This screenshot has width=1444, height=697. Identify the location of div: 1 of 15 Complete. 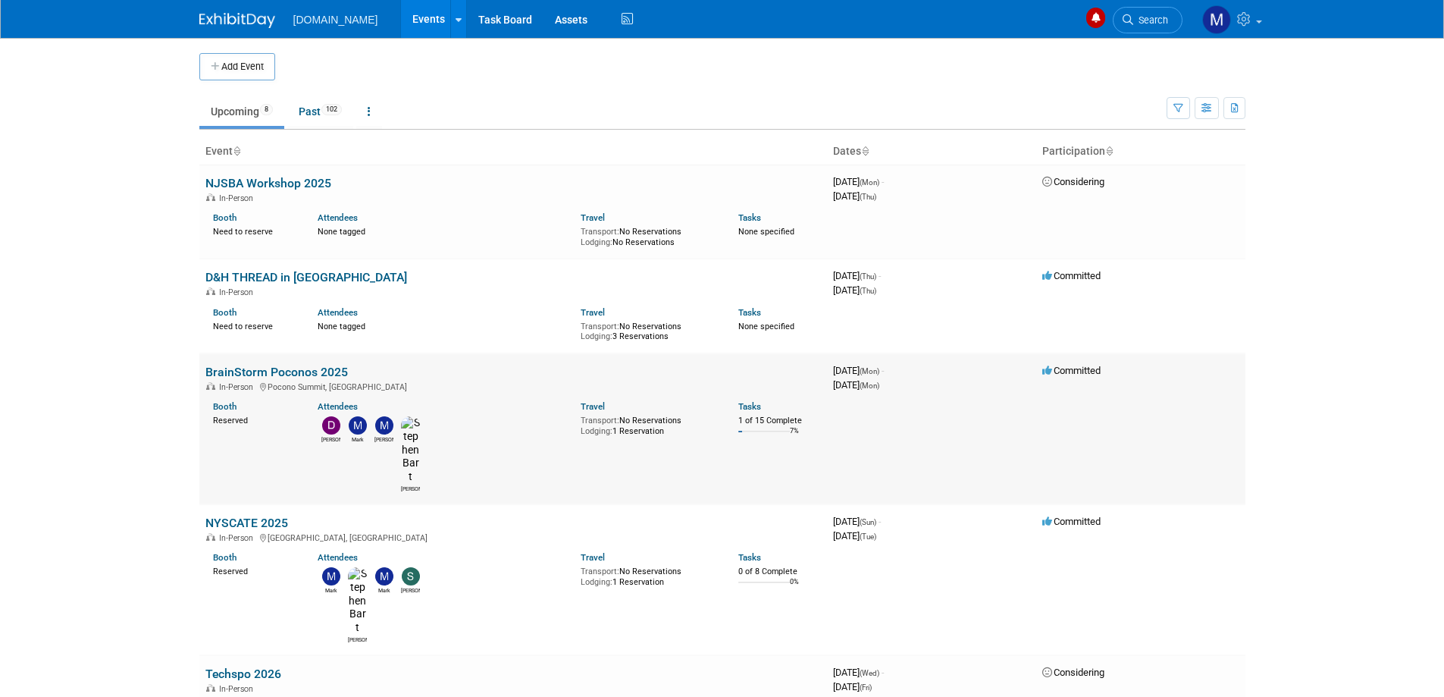
(779, 421).